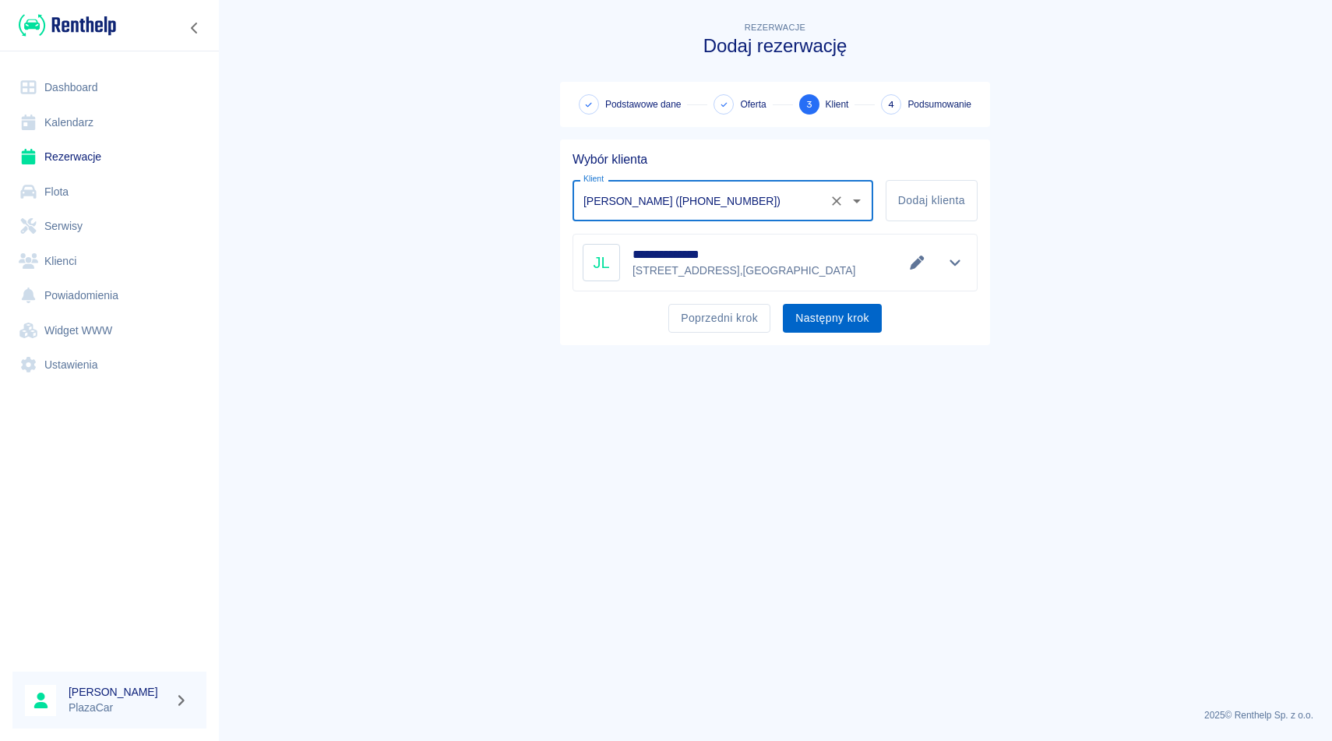 This screenshot has width=1332, height=741. I want to click on span: Podsumowanie, so click(940, 104).